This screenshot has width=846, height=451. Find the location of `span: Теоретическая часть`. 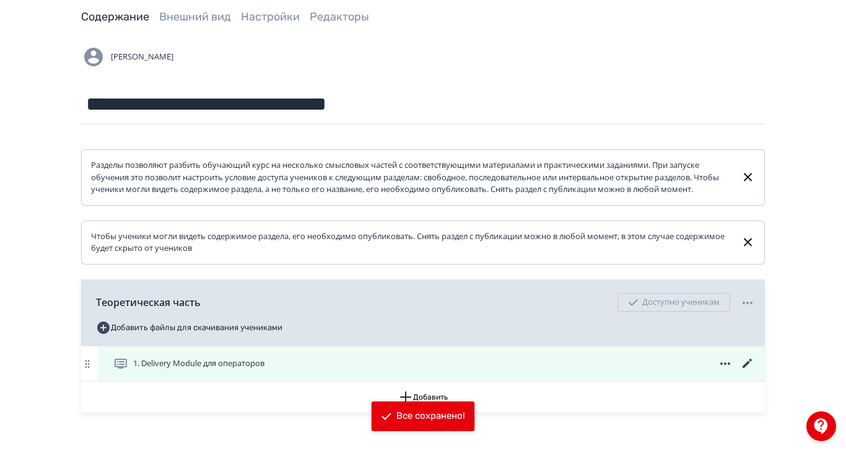

span: Теоретическая часть is located at coordinates (148, 302).